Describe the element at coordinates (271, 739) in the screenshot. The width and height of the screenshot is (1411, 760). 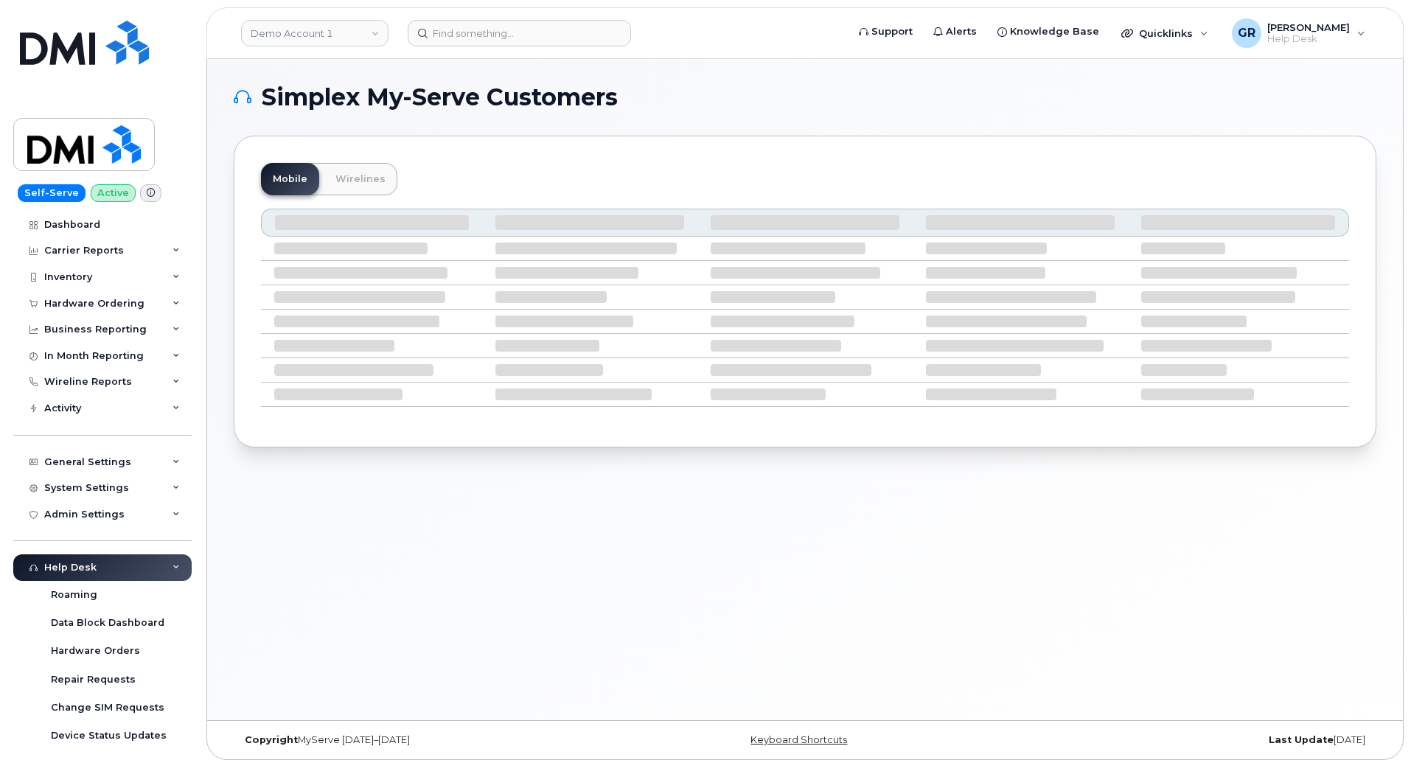
I see `strong: Copyright` at that location.